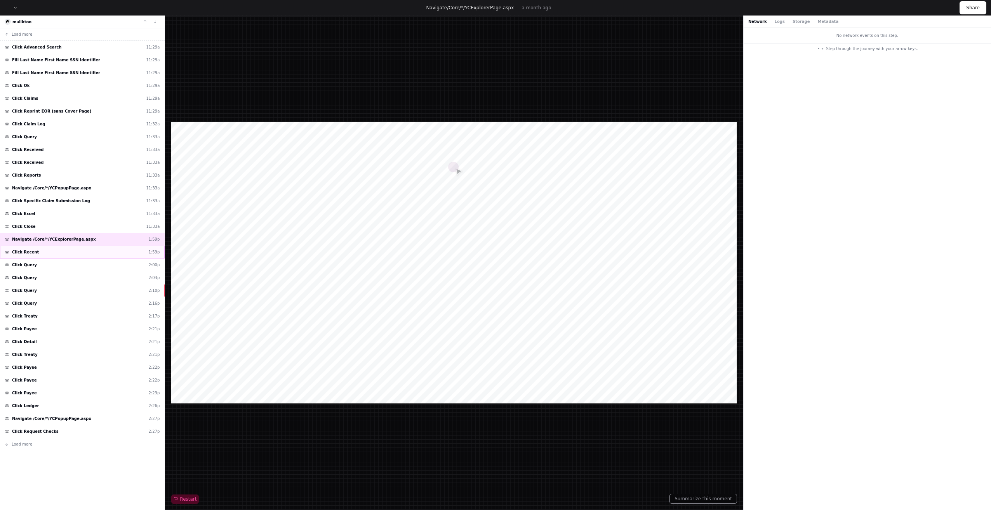  I want to click on button: Restart, so click(185, 500).